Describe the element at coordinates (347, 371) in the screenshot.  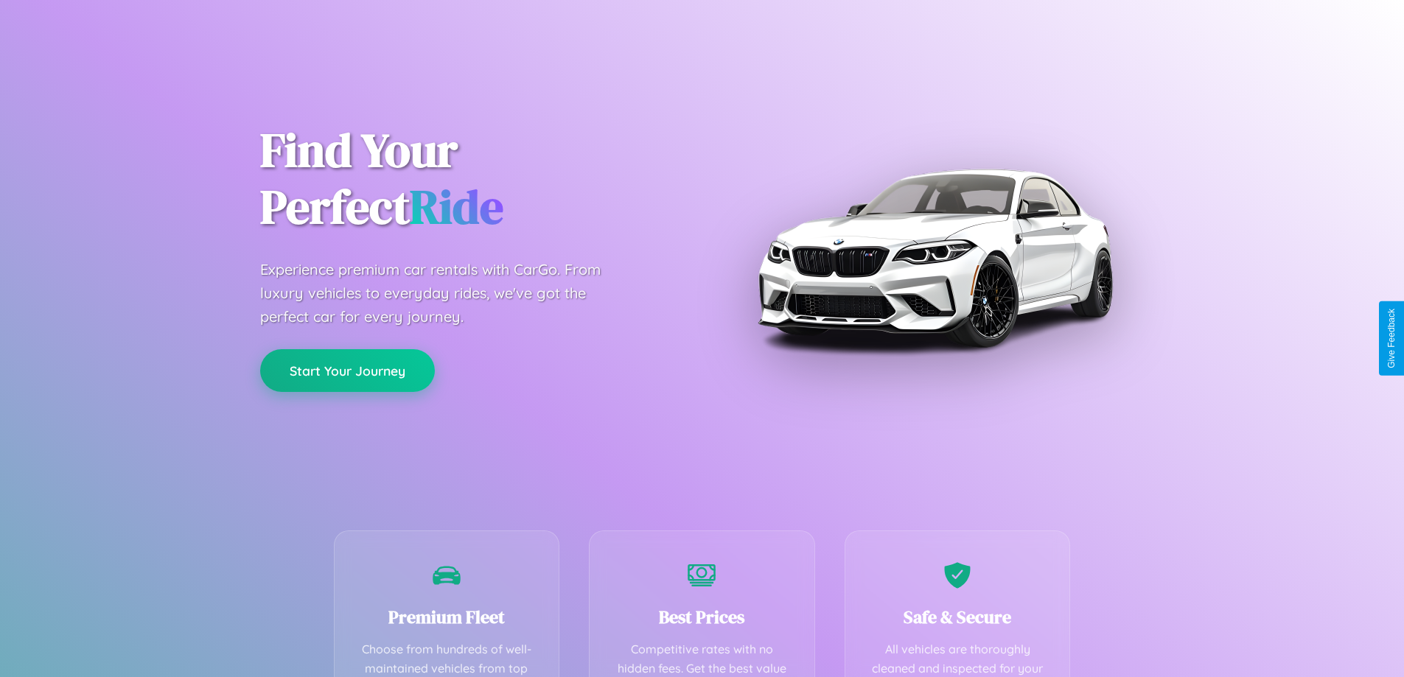
I see `button: Start Your Journey` at that location.